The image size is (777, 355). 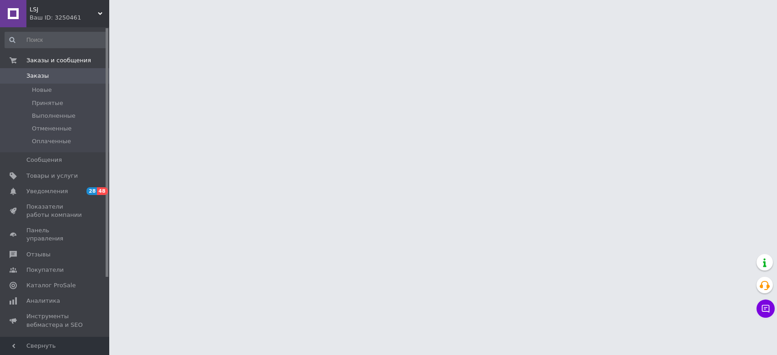 What do you see at coordinates (44, 160) in the screenshot?
I see `span: Сообщения` at bounding box center [44, 160].